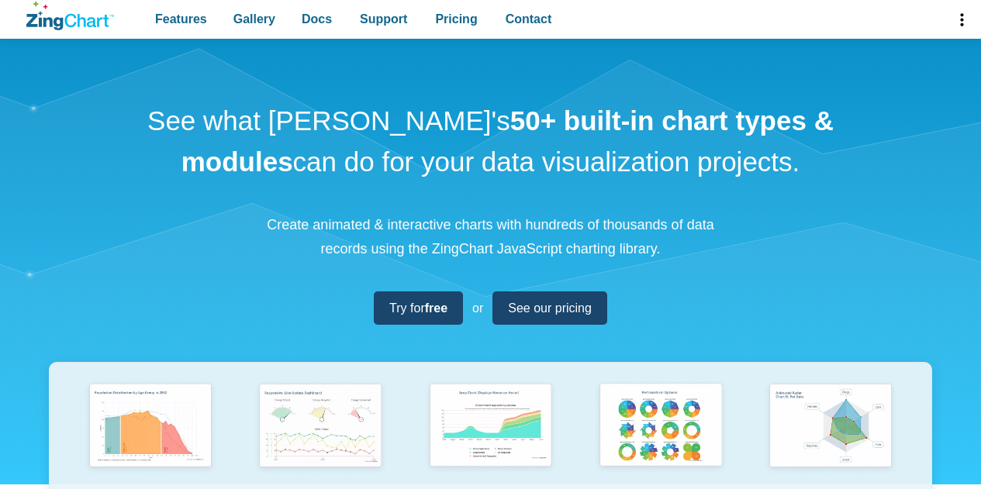 This screenshot has height=489, width=981. What do you see at coordinates (70, 16) in the screenshot?
I see `a: ZingChart Logo. Click to return to the homepage` at bounding box center [70, 16].